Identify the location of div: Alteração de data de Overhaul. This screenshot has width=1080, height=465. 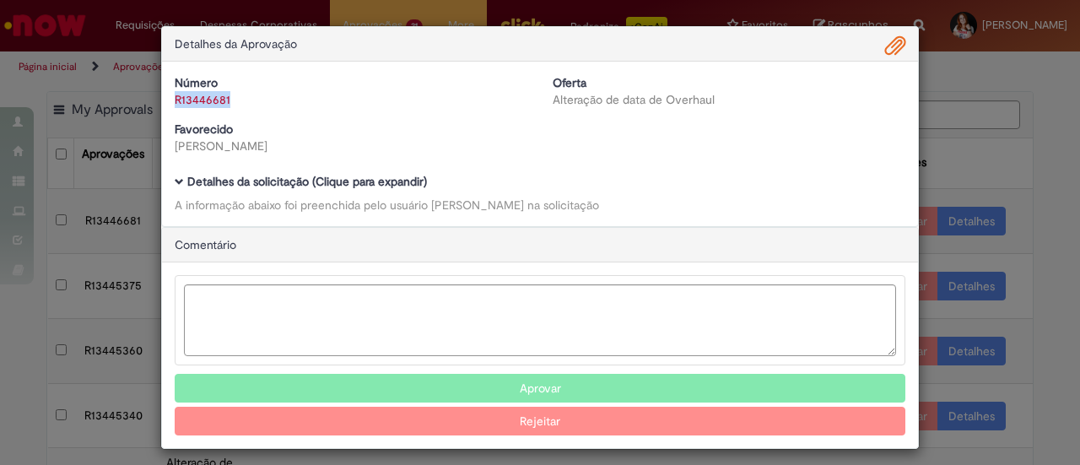
(729, 100).